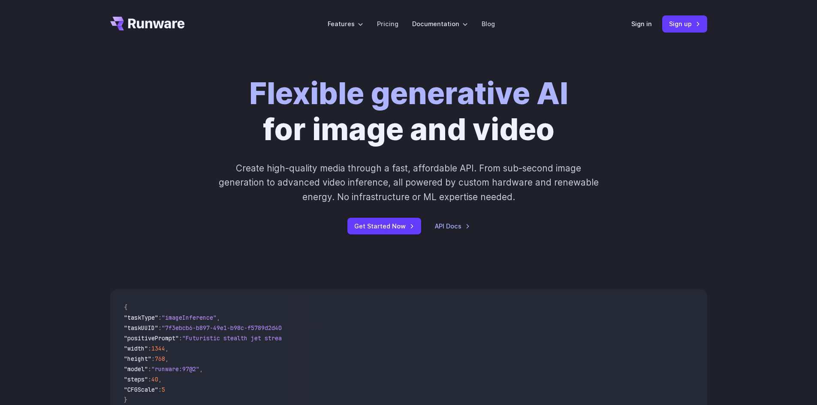  Describe the element at coordinates (160, 359) in the screenshot. I see `span: 768` at that location.